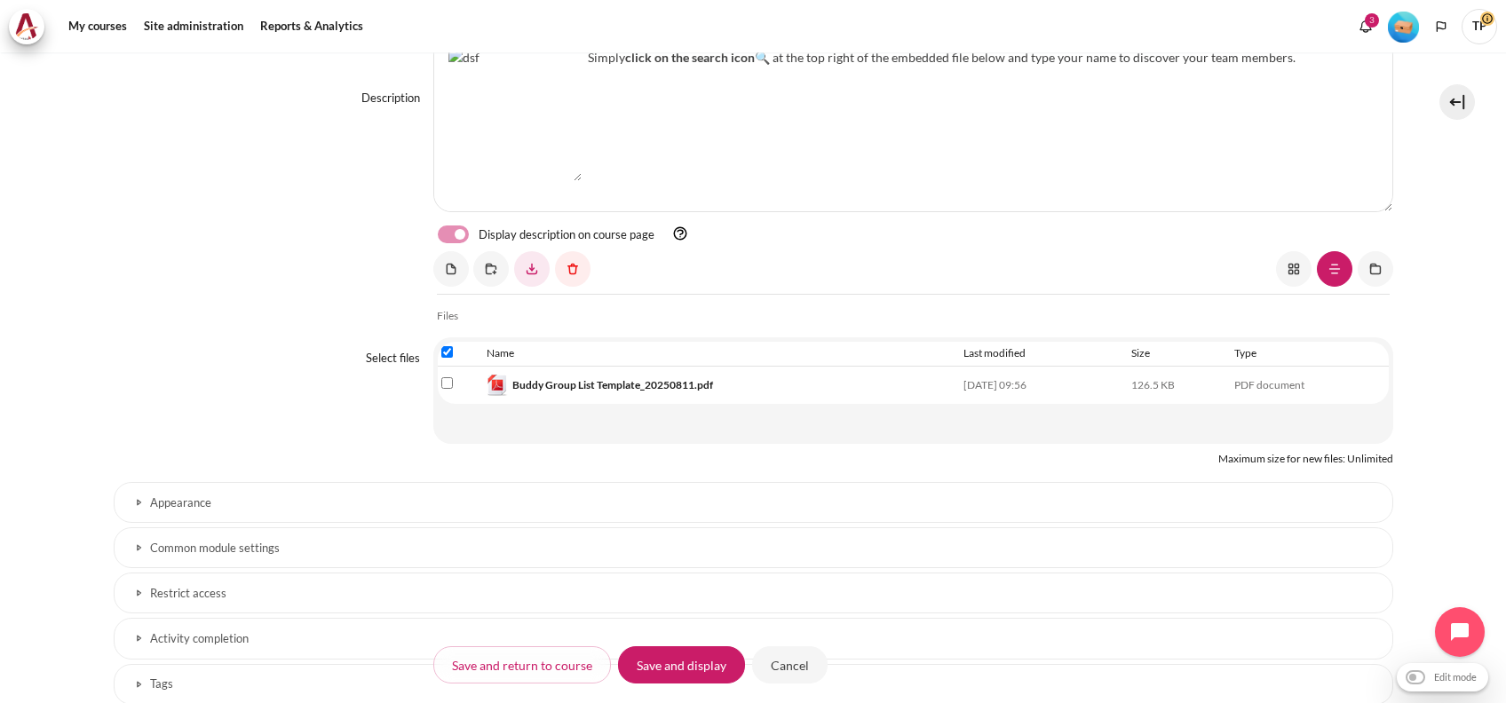  I want to click on p: Simply 🔍 at the top right of the embedded file below and type your name to discover your team mem..., so click(913, 57).